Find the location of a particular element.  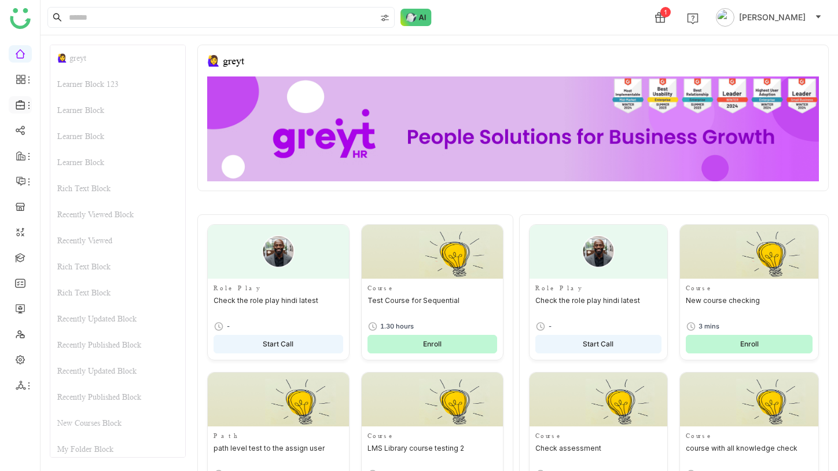

div: New Courses Block is located at coordinates (118, 423).